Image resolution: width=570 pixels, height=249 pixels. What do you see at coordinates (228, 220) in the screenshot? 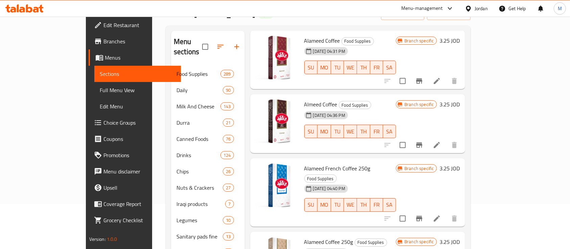
I see `span: 10` at bounding box center [228, 220].